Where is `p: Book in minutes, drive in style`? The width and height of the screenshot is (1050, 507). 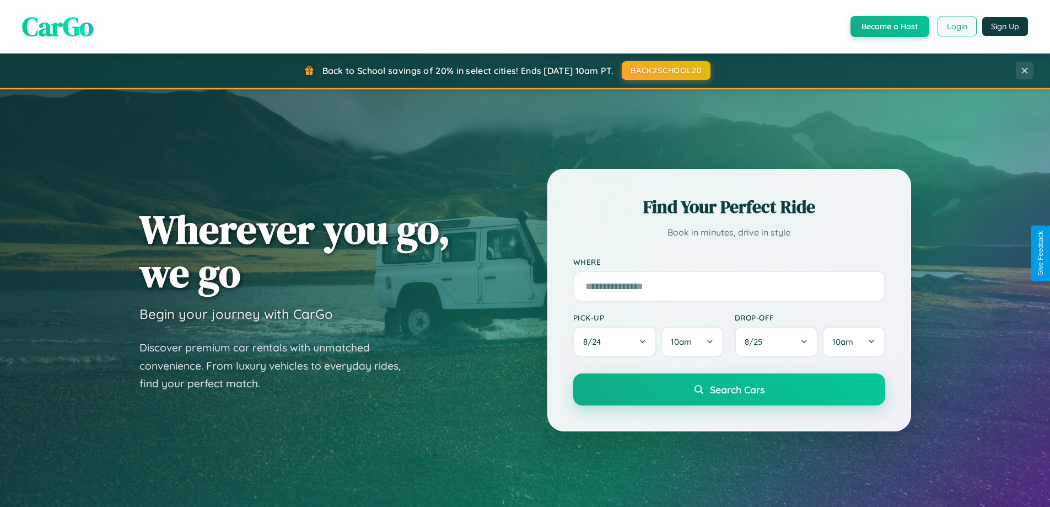
p: Book in minutes, drive in style is located at coordinates (729, 232).